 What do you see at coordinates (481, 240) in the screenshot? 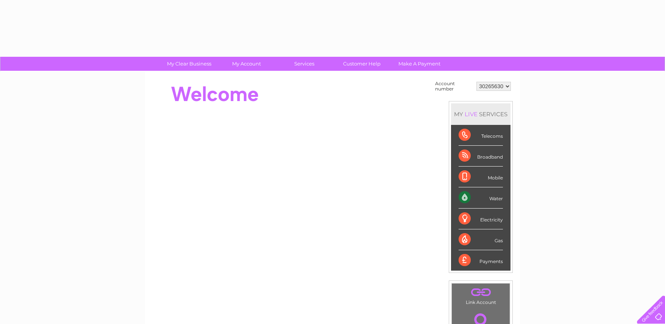
I see `div: Gas` at bounding box center [481, 240].